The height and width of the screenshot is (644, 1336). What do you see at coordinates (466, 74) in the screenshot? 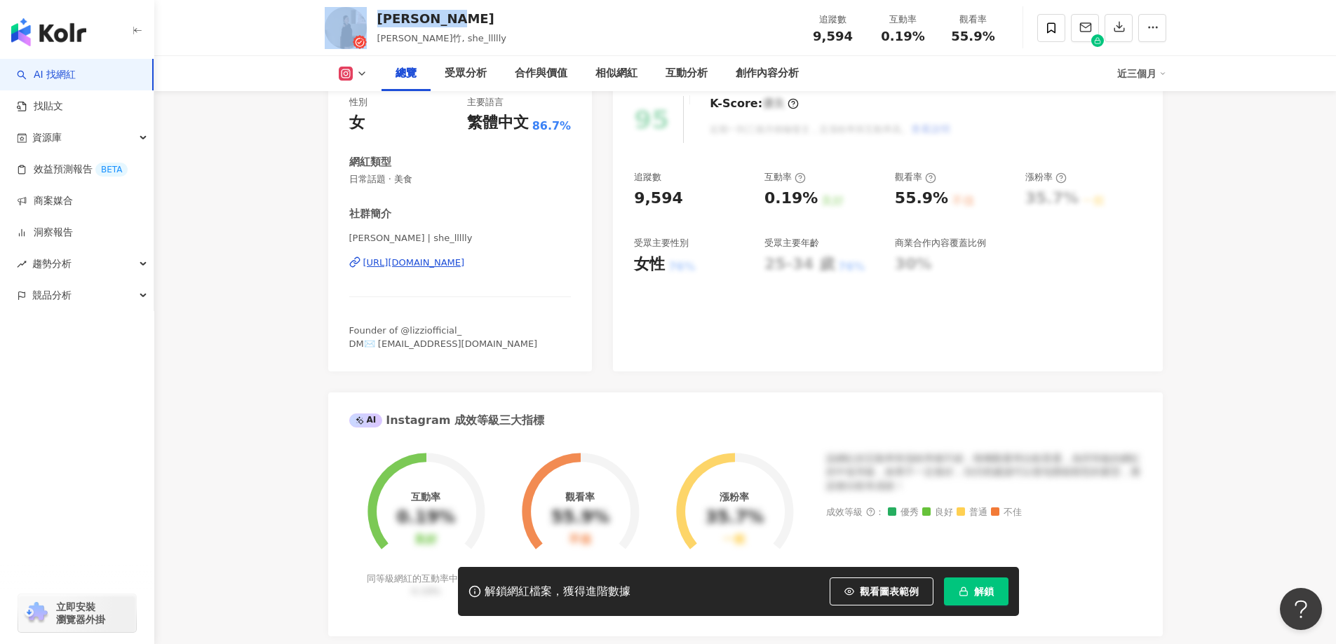
I see `div: 受眾分析` at bounding box center [466, 74].